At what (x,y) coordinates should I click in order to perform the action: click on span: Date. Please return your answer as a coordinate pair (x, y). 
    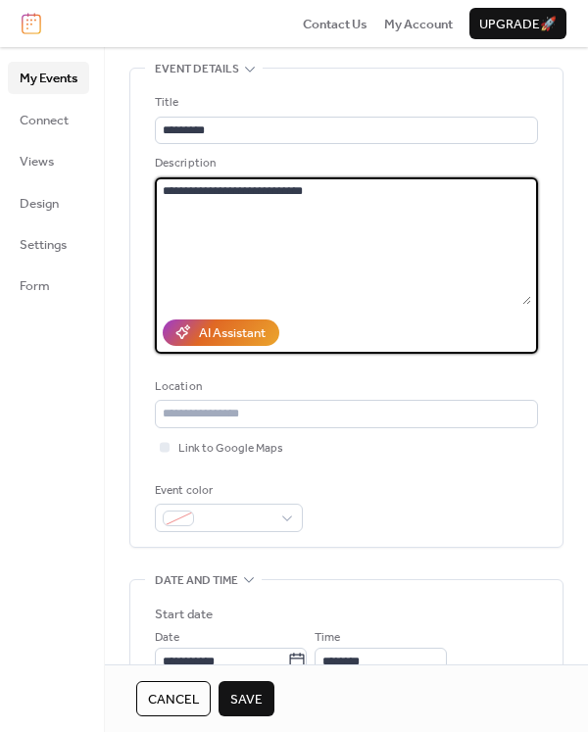
    Looking at the image, I should click on (167, 638).